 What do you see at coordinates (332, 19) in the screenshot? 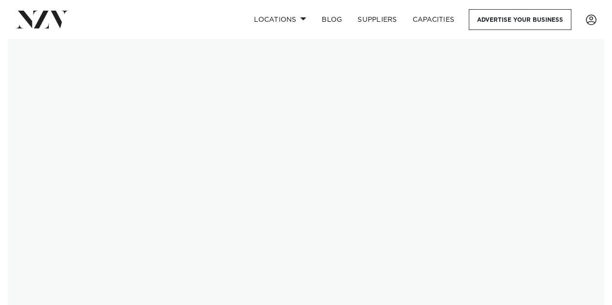
I see `a: BLOG` at bounding box center [332, 19].